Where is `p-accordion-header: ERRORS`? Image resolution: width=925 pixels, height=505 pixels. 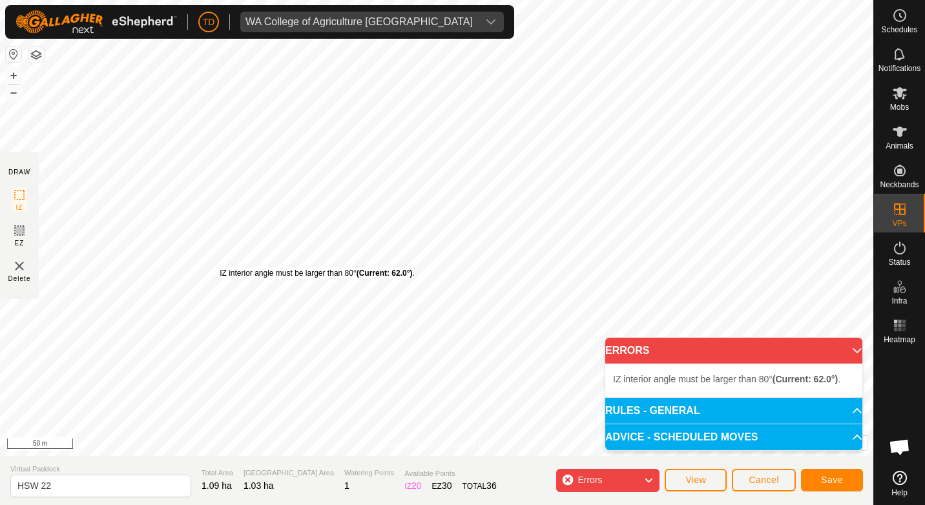
p-accordion-header: ERRORS is located at coordinates (734, 351).